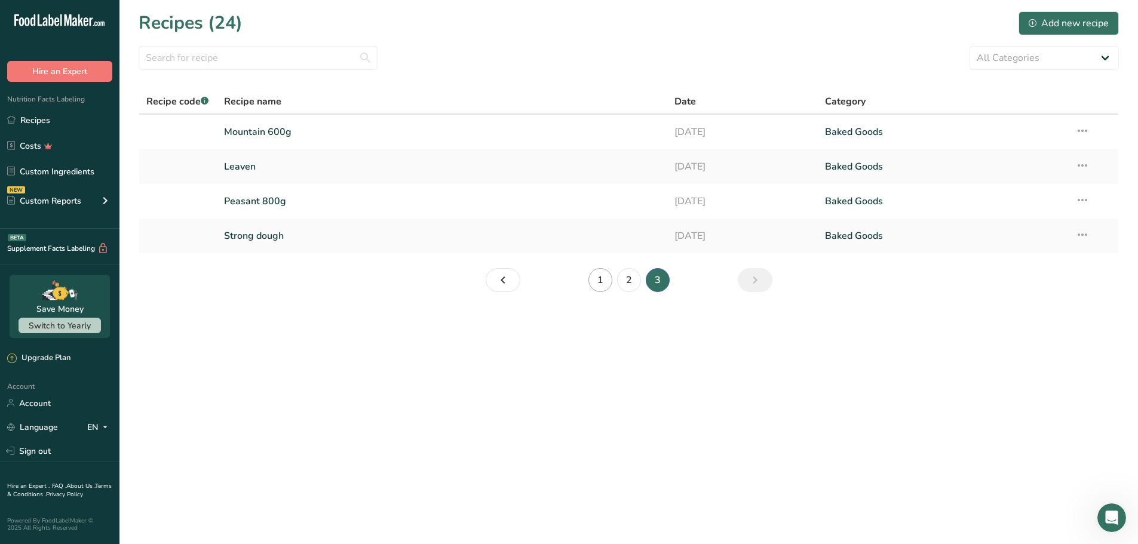 This screenshot has width=1138, height=544. I want to click on a: Terms & Conditions ., so click(59, 490).